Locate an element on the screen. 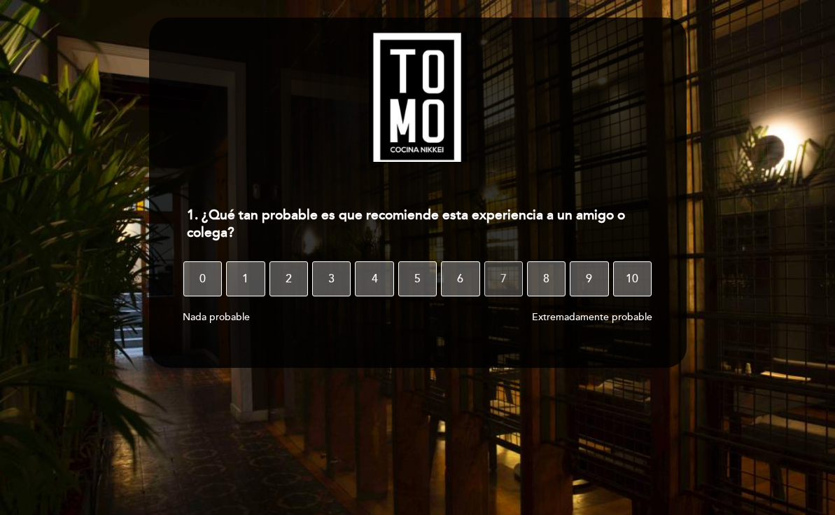  span: Nada probable is located at coordinates (216, 316).